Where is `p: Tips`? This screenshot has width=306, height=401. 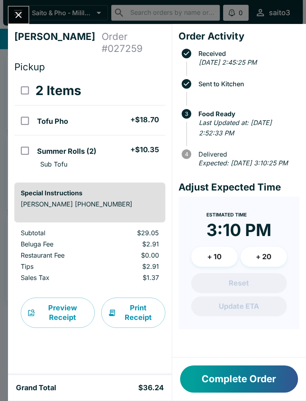 p: Tips is located at coordinates (57, 266).